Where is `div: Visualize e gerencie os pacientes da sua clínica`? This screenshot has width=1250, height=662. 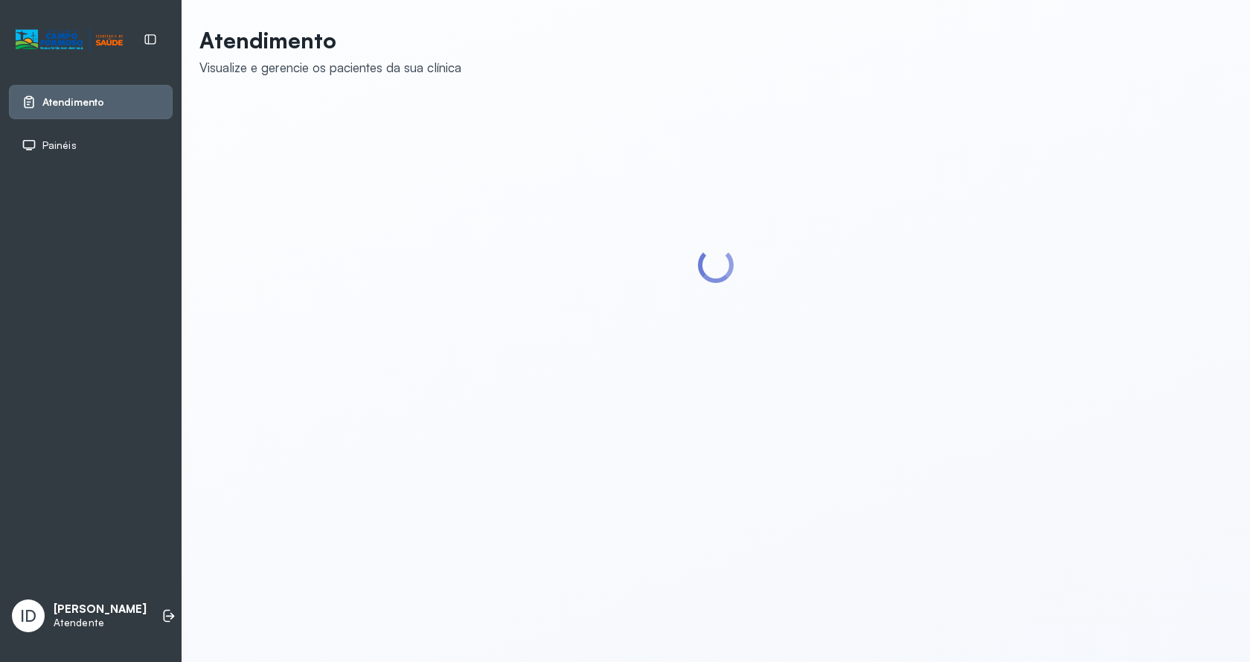
div: Visualize e gerencie os pacientes da sua clínica is located at coordinates (330, 67).